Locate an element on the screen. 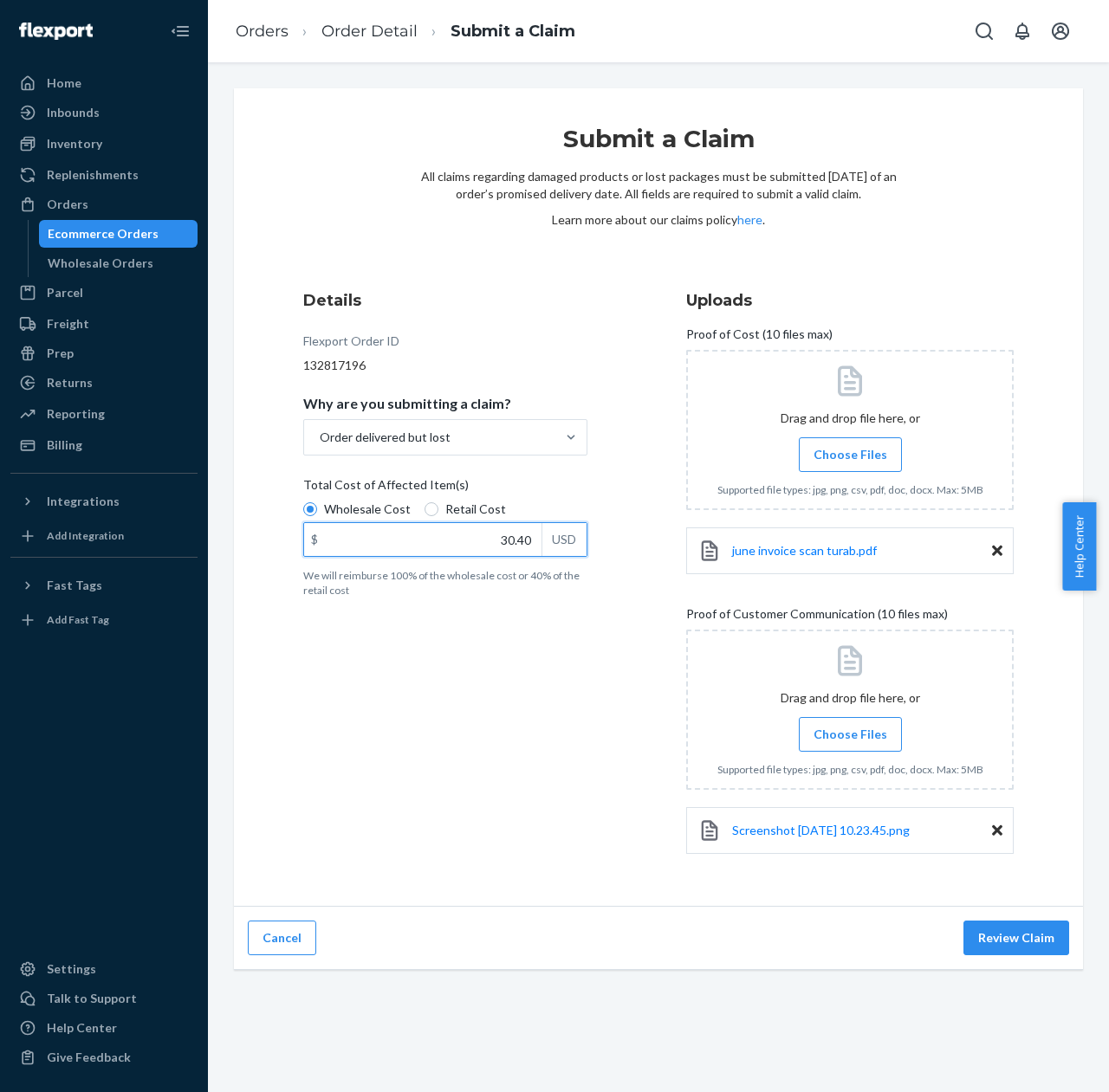 This screenshot has height=1092, width=1109. div: 132817196 is located at coordinates (445, 365).